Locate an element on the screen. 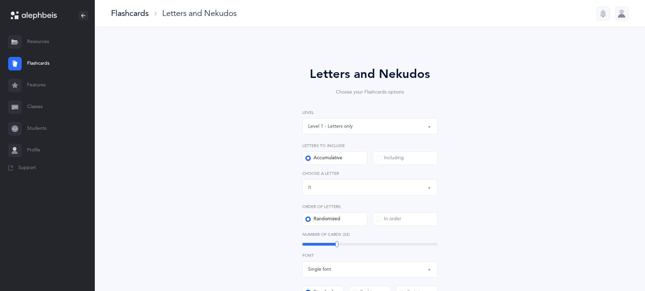 This screenshot has width=645, height=291. label: Letters to include is located at coordinates (370, 146).